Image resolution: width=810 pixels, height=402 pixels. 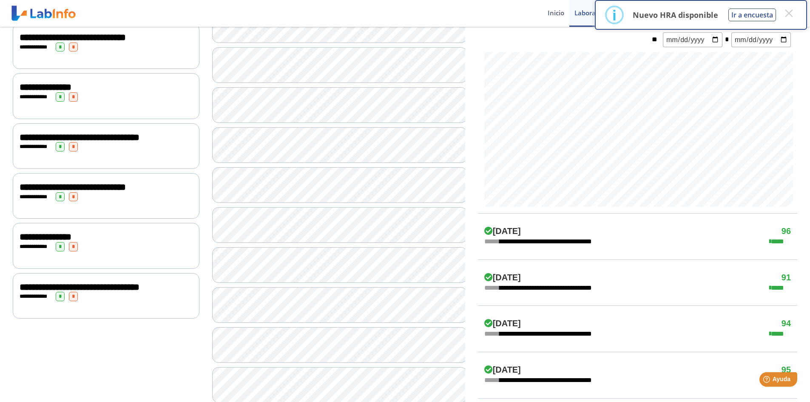 I want to click on button: Ir a encuesta, so click(x=752, y=15).